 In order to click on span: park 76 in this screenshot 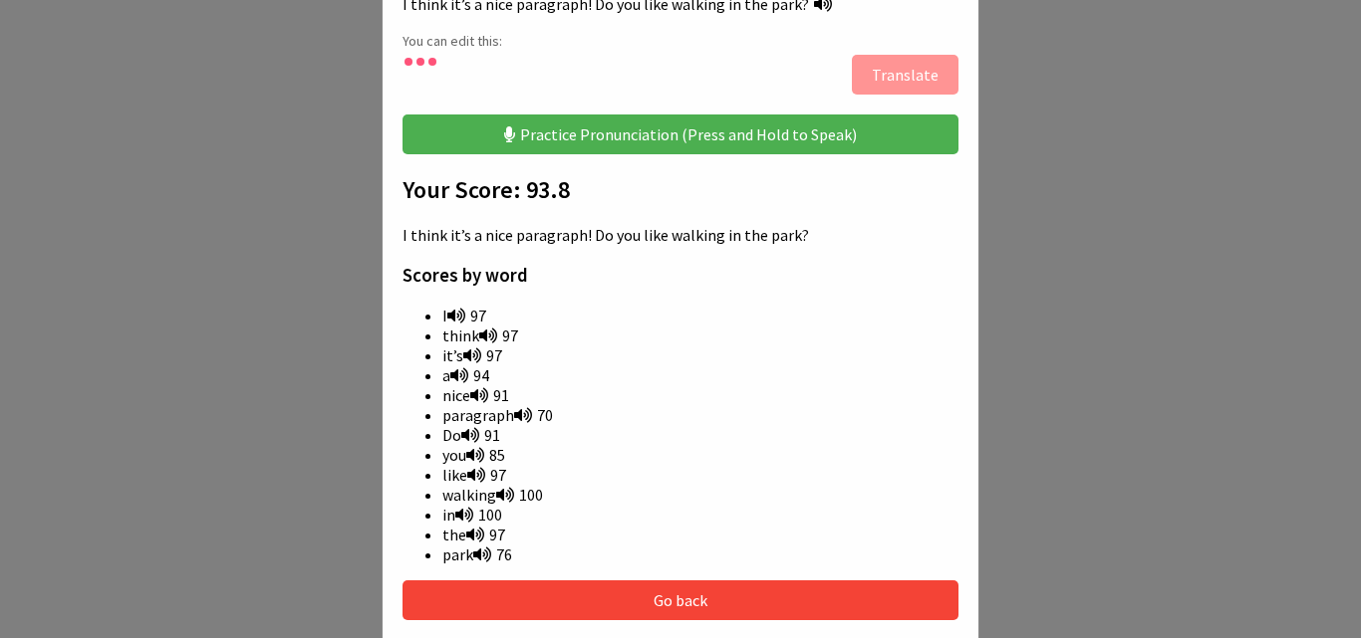, I will do `click(477, 555)`.